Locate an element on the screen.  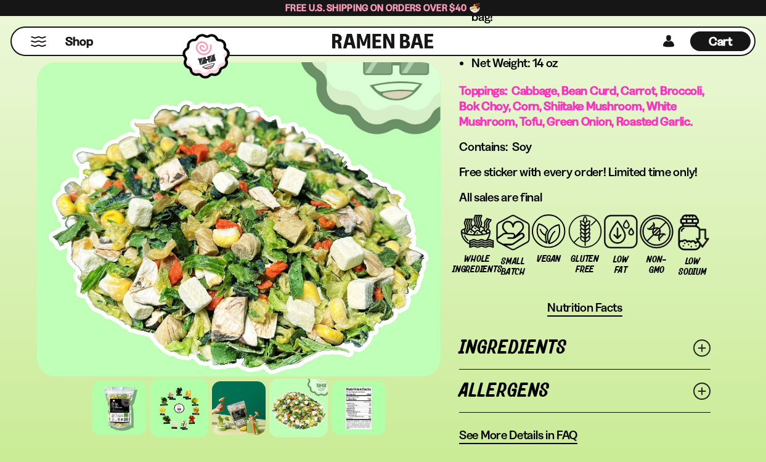
span: Small Batch is located at coordinates (513, 267).